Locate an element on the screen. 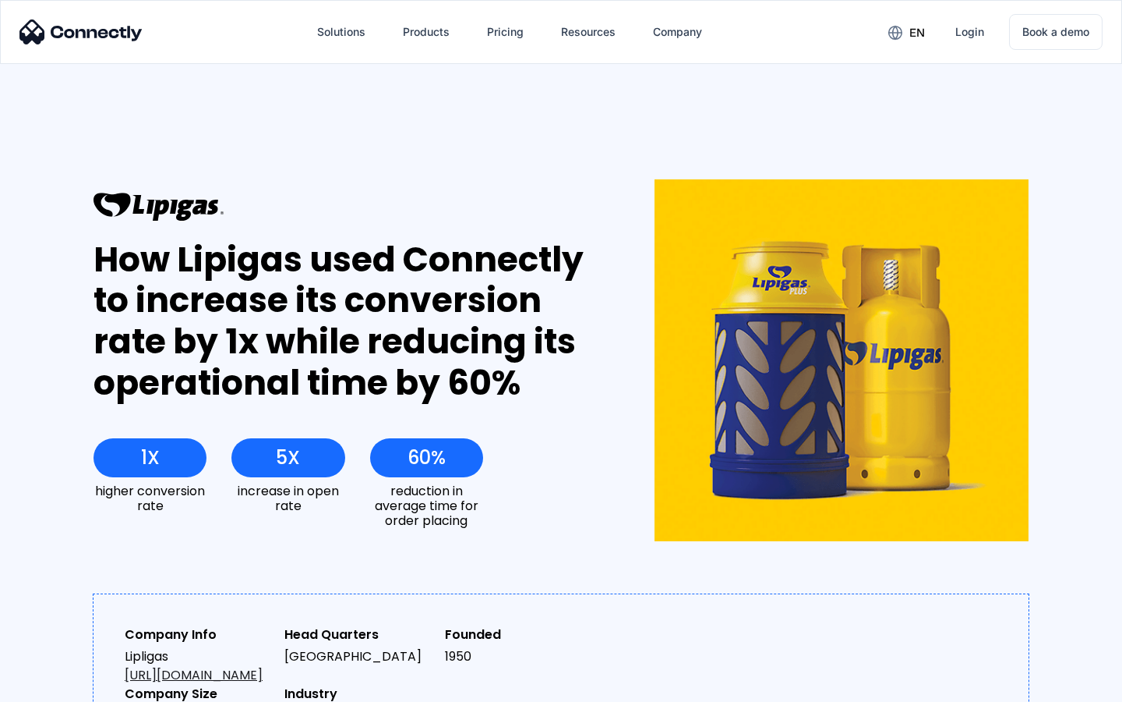 The height and width of the screenshot is (702, 1122). img: Connectly Logo is located at coordinates (81, 32).